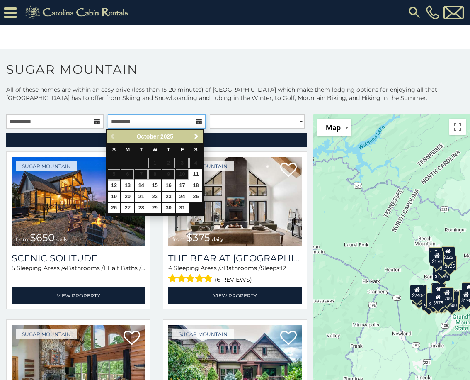 The image size is (470, 380). Describe the element at coordinates (155, 197) in the screenshot. I see `a: 22` at that location.